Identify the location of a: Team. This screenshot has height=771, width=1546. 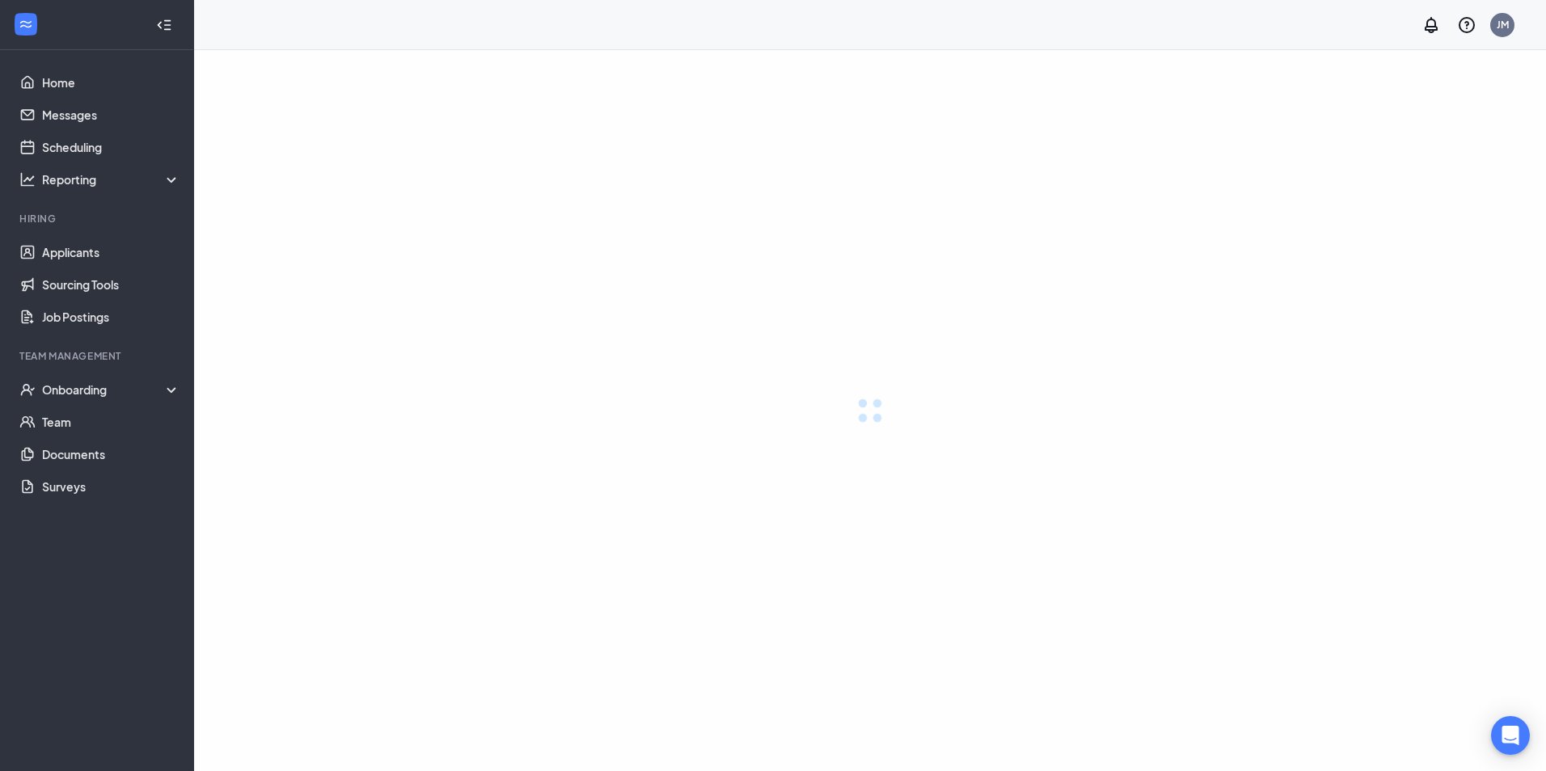
(111, 422).